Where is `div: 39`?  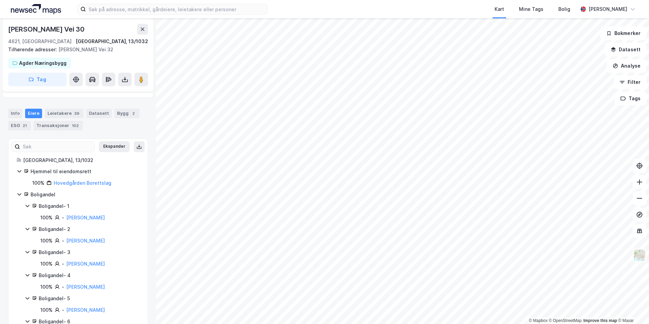 div: 39 is located at coordinates (77, 113).